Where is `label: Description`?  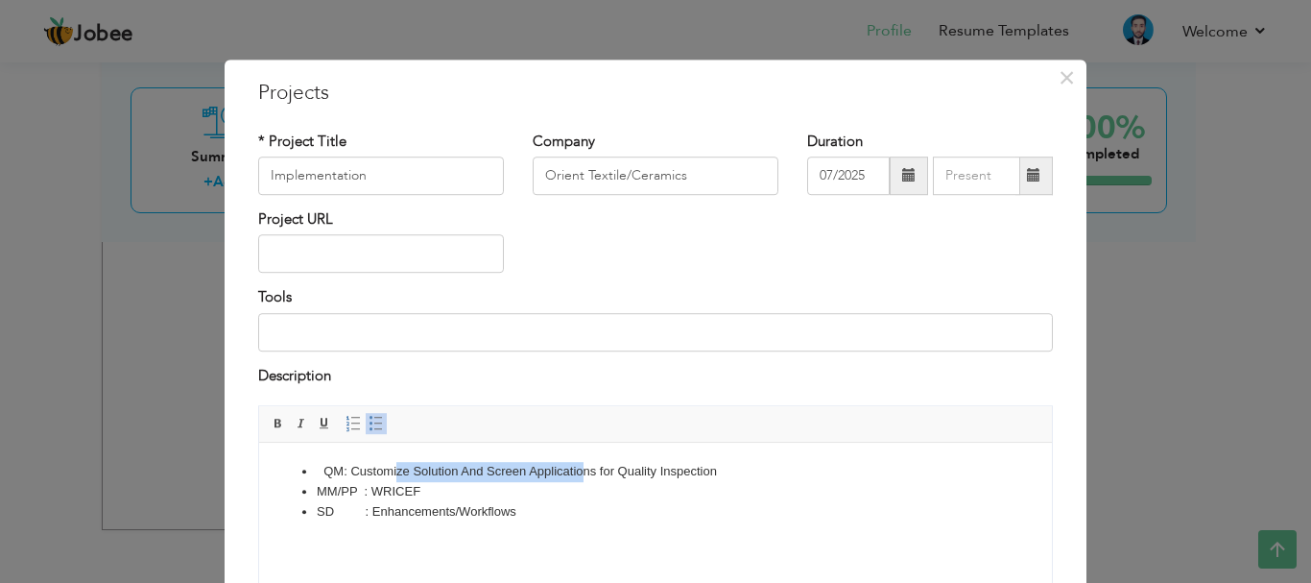 label: Description is located at coordinates (295, 375).